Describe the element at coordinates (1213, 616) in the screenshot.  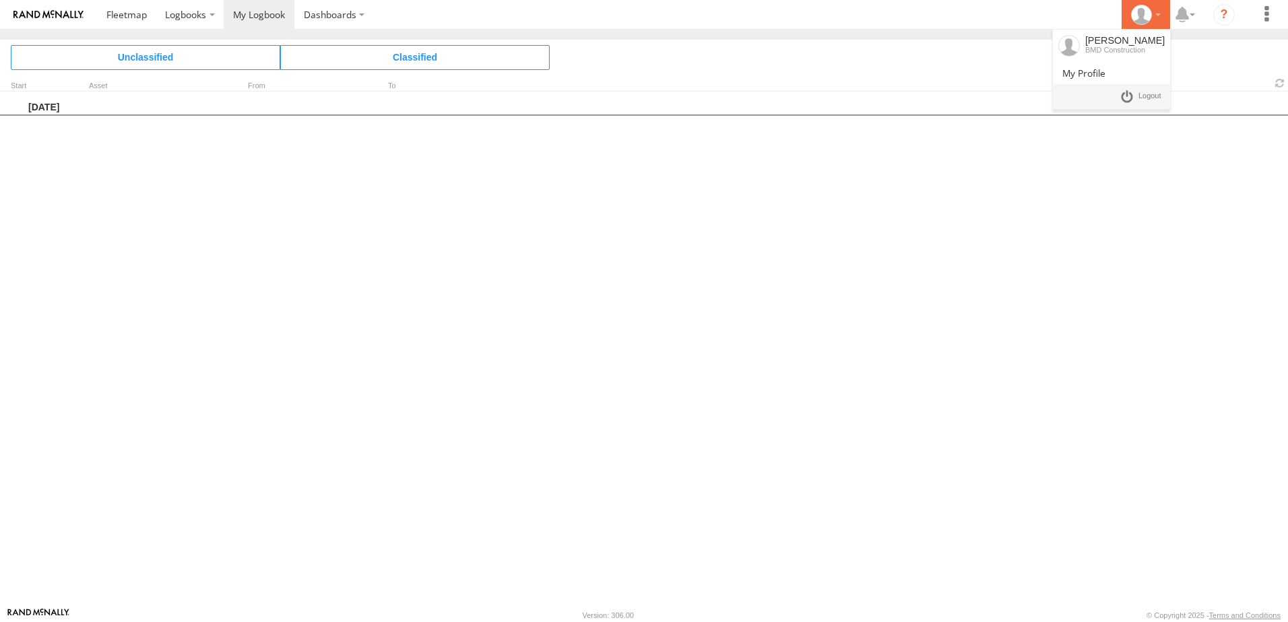
I see `div: © Copyright 2025 -` at that location.